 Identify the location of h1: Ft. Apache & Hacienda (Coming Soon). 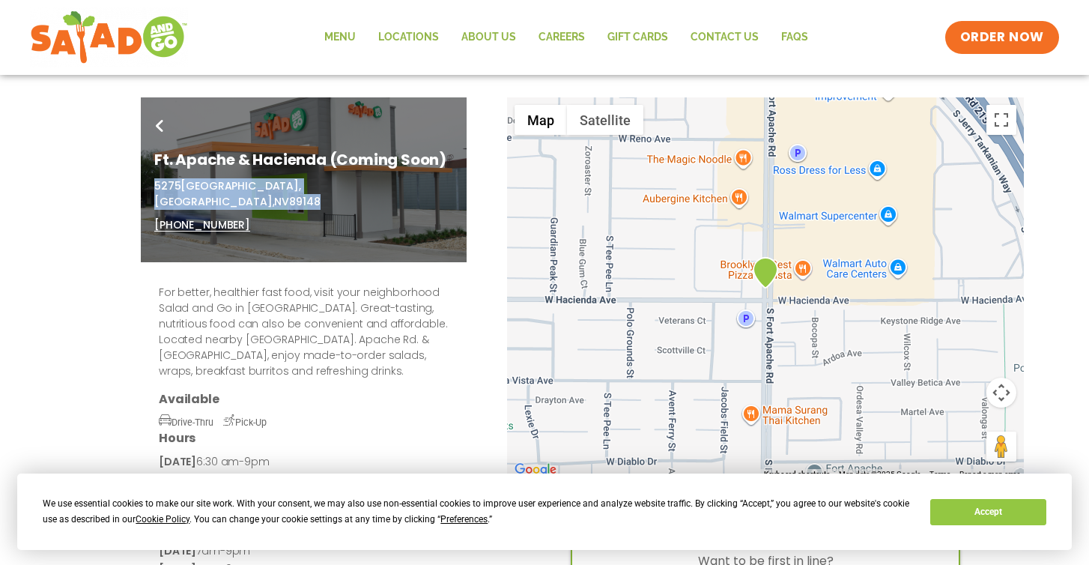
(303, 160).